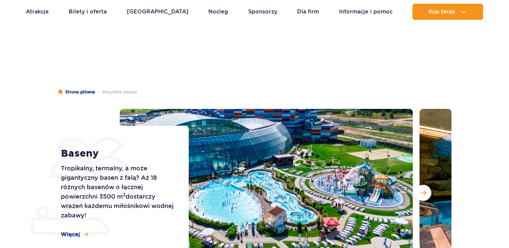 The height and width of the screenshot is (248, 509). What do you see at coordinates (423, 193) in the screenshot?
I see `button: Następny slajd` at bounding box center [423, 193].